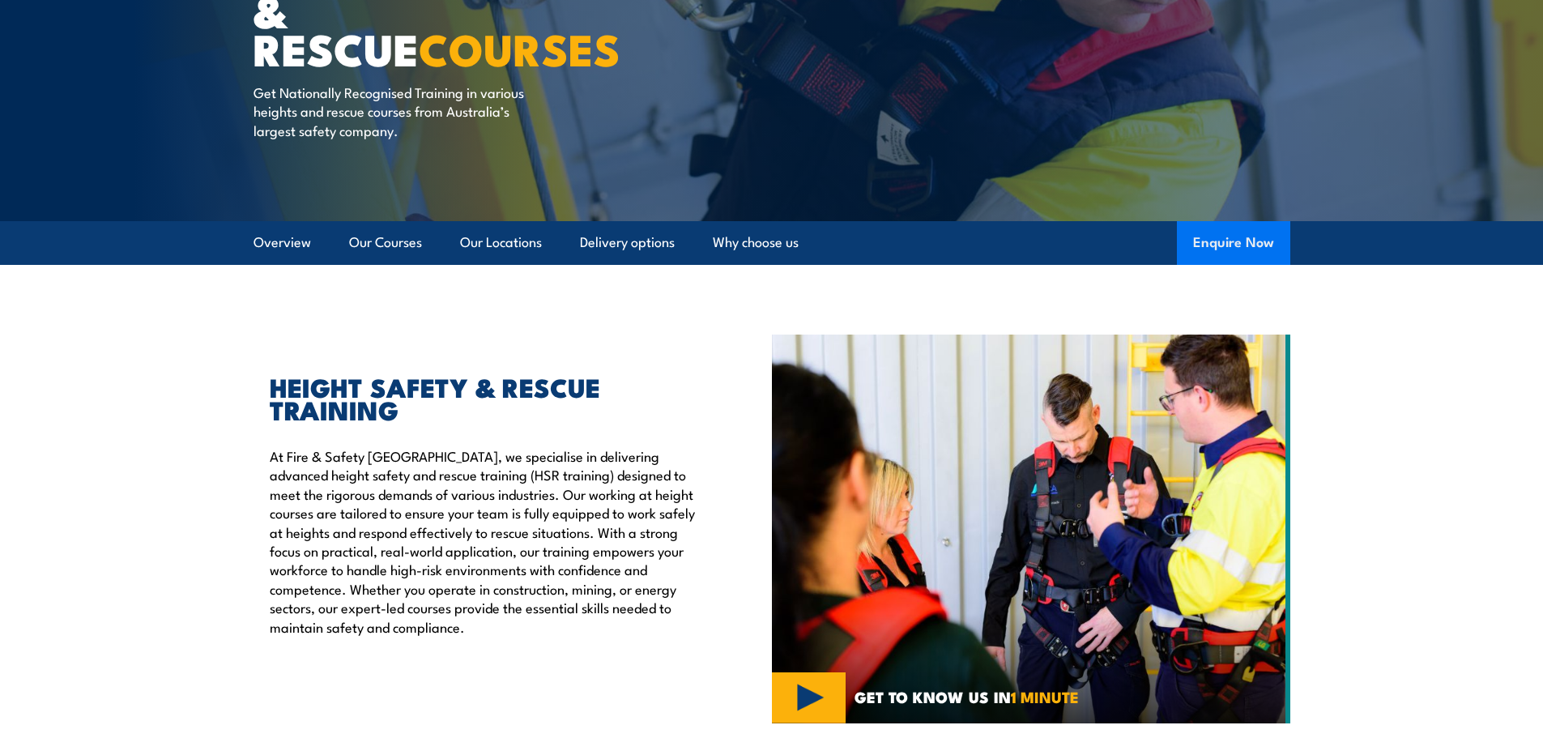 The height and width of the screenshot is (738, 1543). What do you see at coordinates (483, 398) in the screenshot?
I see `h2: HEIGHT SAFETY & RESCUE TRAINING` at bounding box center [483, 398].